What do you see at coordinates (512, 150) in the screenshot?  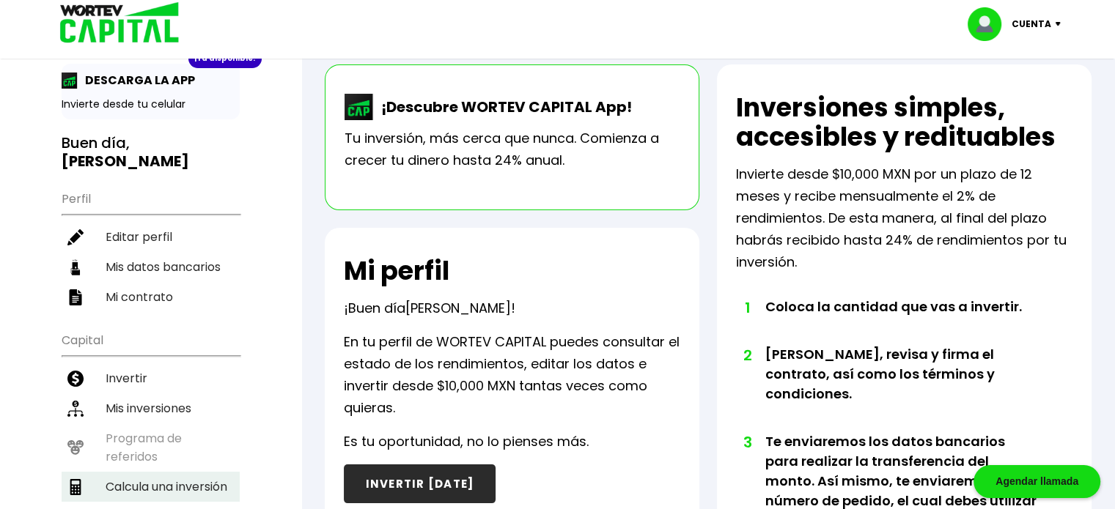 I see `p: Tu inversión, más cerca que nunca. Comienza a crecer tu dinero hasta 24% anual.` at bounding box center [512, 150].